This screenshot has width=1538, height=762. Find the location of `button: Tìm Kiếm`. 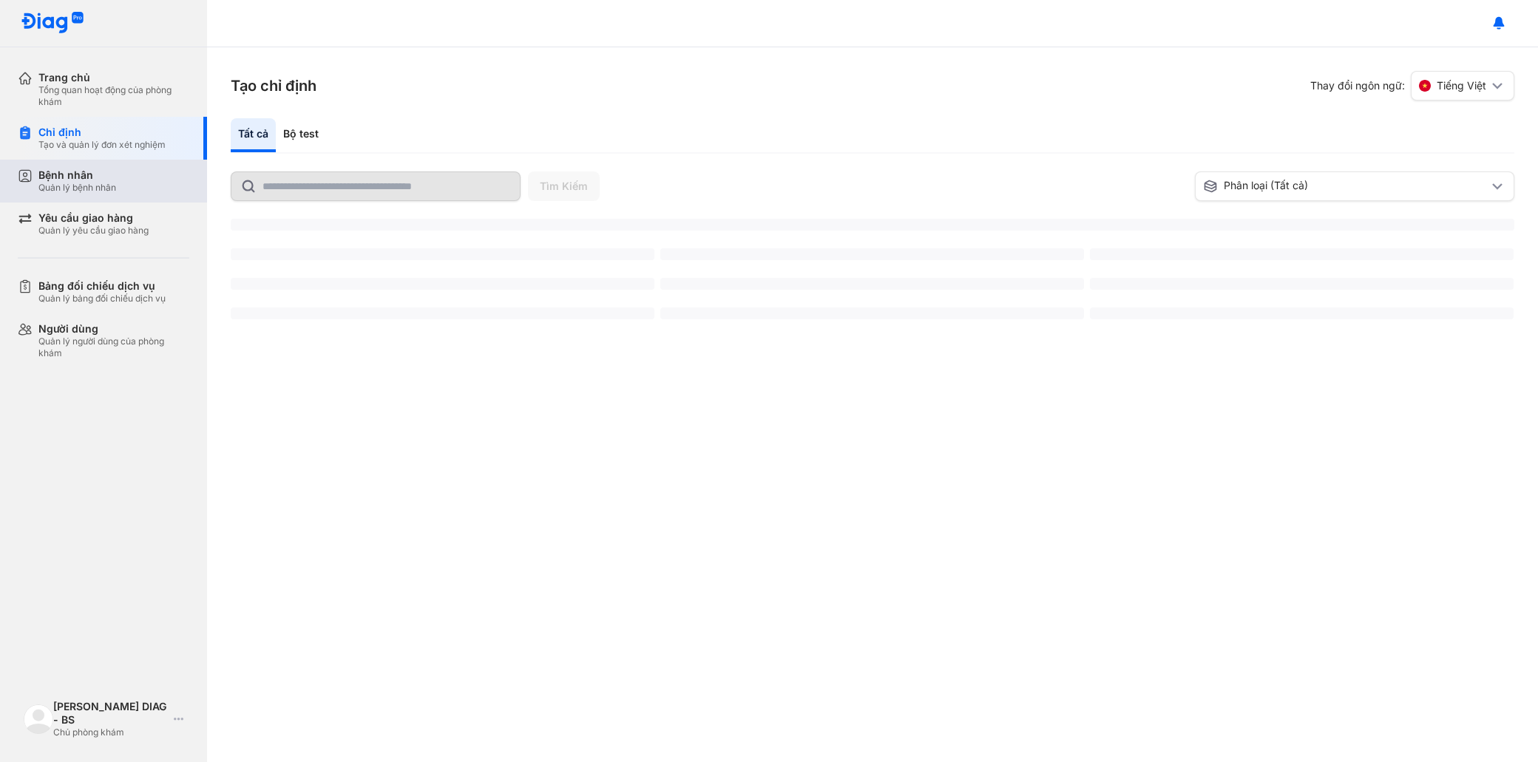

button: Tìm Kiếm is located at coordinates (563, 186).